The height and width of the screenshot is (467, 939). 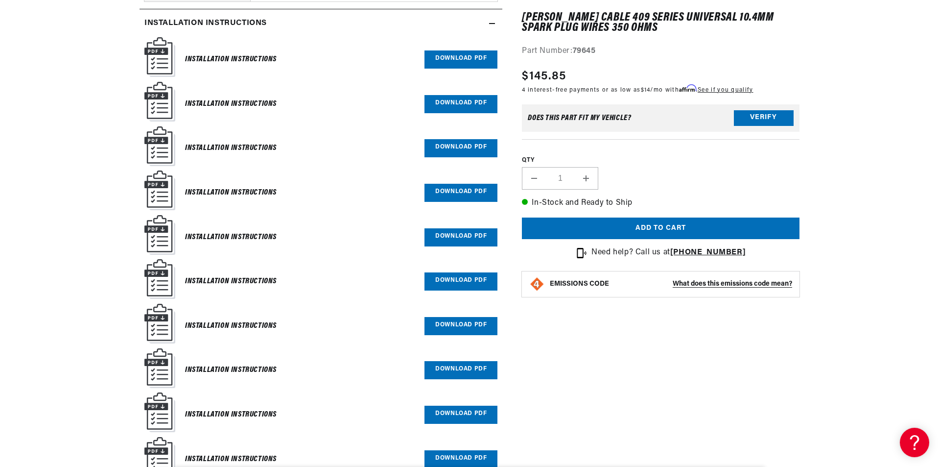 What do you see at coordinates (646, 90) in the screenshot?
I see `span: $14` at bounding box center [646, 90].